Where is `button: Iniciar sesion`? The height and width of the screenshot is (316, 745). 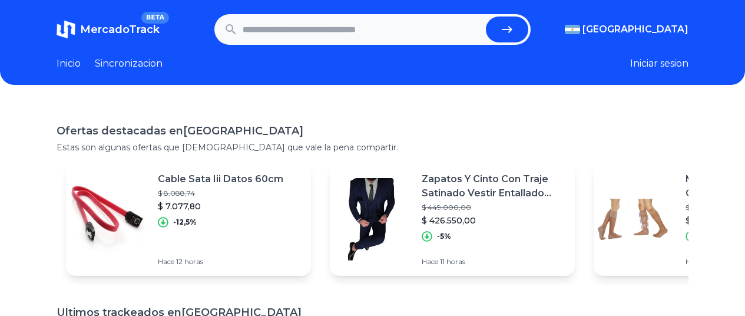 button: Iniciar sesion is located at coordinates (659, 64).